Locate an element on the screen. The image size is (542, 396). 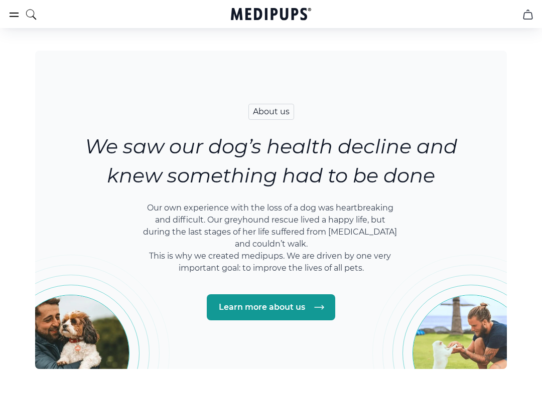
button: burger-menu is located at coordinates (14, 15).